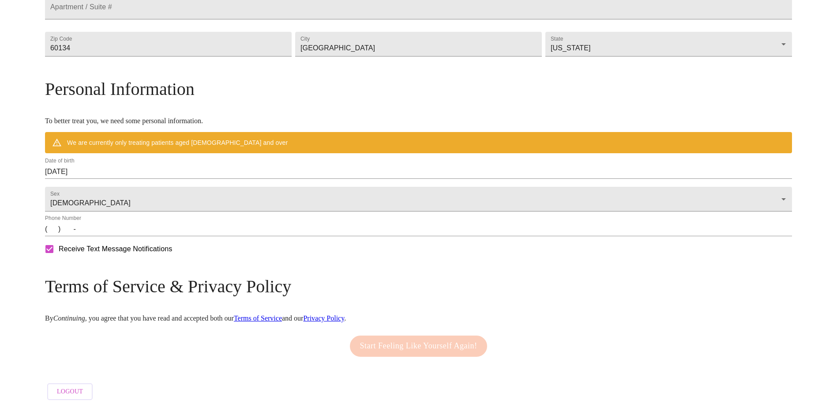  What do you see at coordinates (258, 318) in the screenshot?
I see `a: Terms of Service` at bounding box center [258, 318].